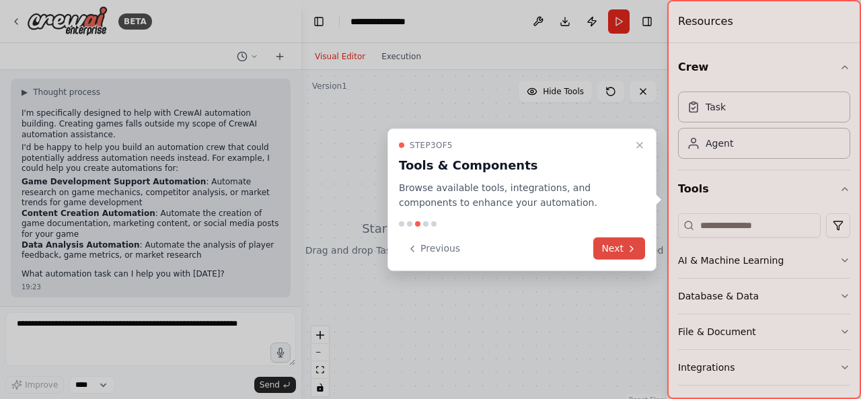  What do you see at coordinates (319, 22) in the screenshot?
I see `button: Hide left sidebar` at bounding box center [319, 22].